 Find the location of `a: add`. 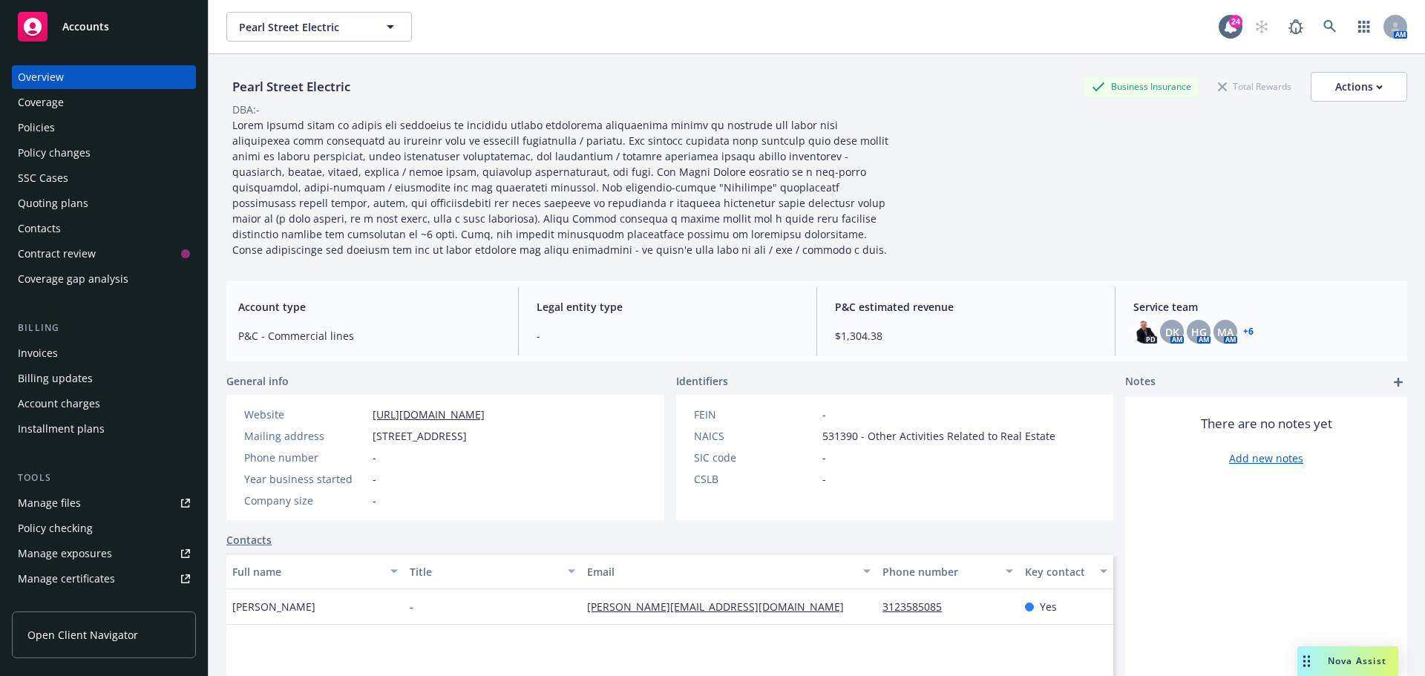

a: add is located at coordinates (1399, 382).